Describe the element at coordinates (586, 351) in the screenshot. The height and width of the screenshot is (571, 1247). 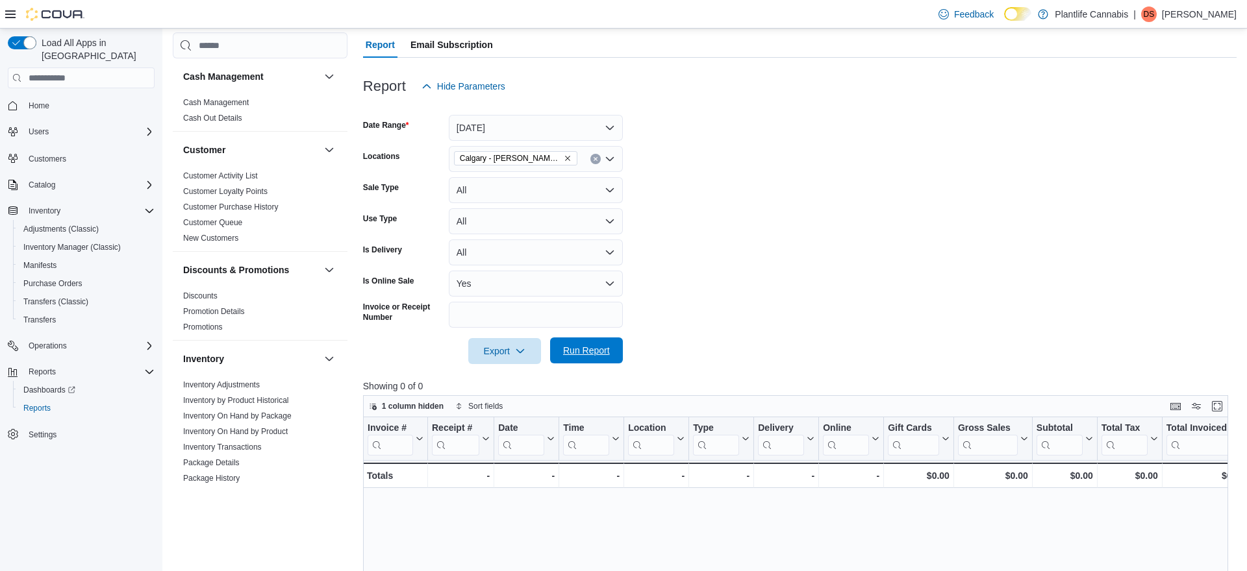
I see `button: Run Report` at that location.